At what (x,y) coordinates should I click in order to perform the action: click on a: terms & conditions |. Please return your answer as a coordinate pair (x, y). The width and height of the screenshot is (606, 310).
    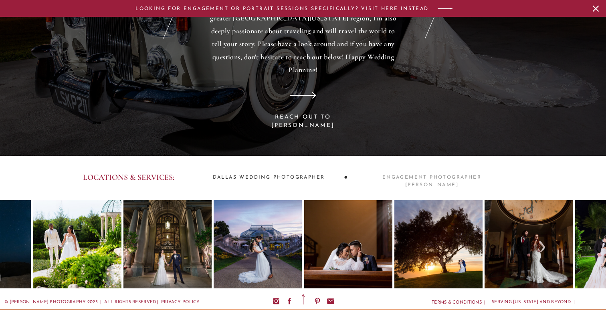
    Looking at the image, I should click on (463, 302).